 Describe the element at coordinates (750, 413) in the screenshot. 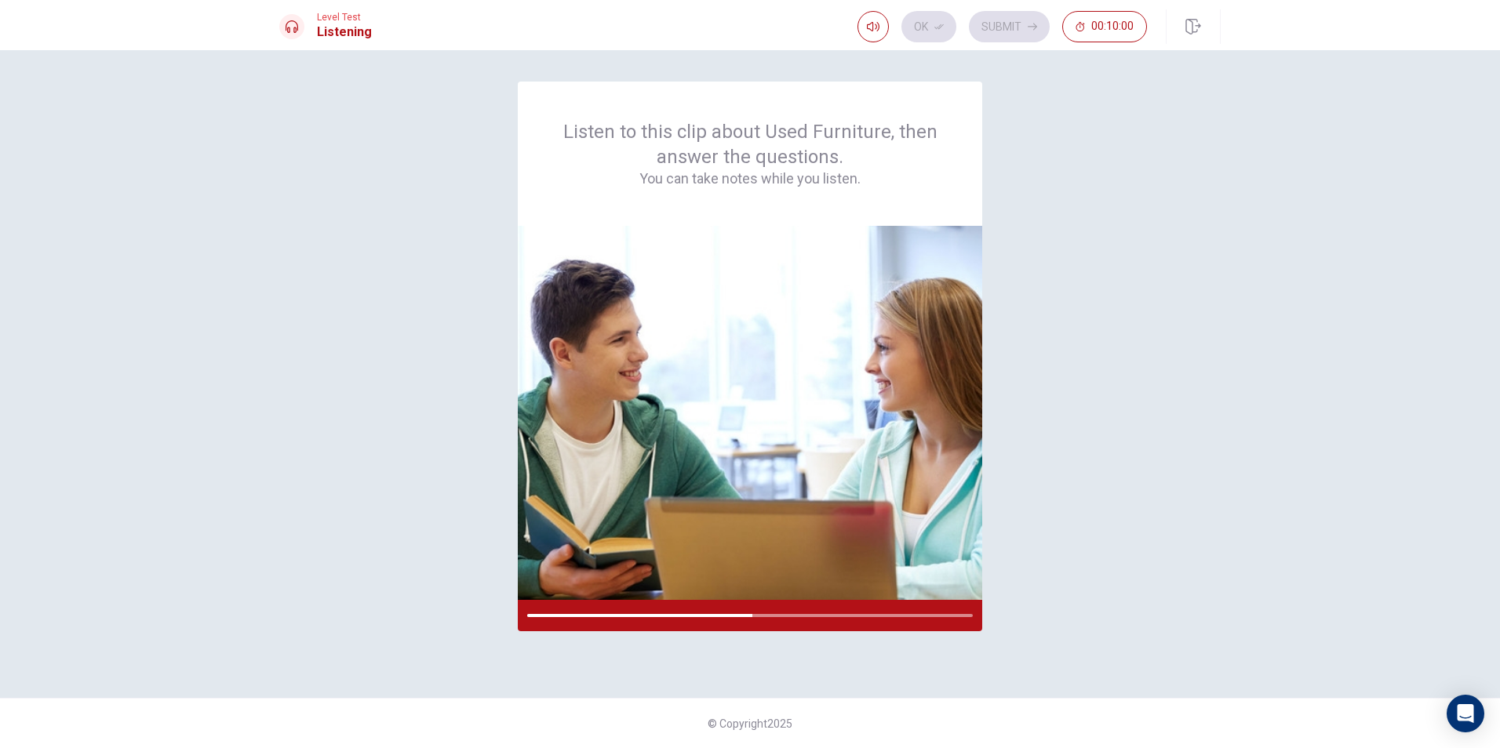

I see `img: passage image` at that location.